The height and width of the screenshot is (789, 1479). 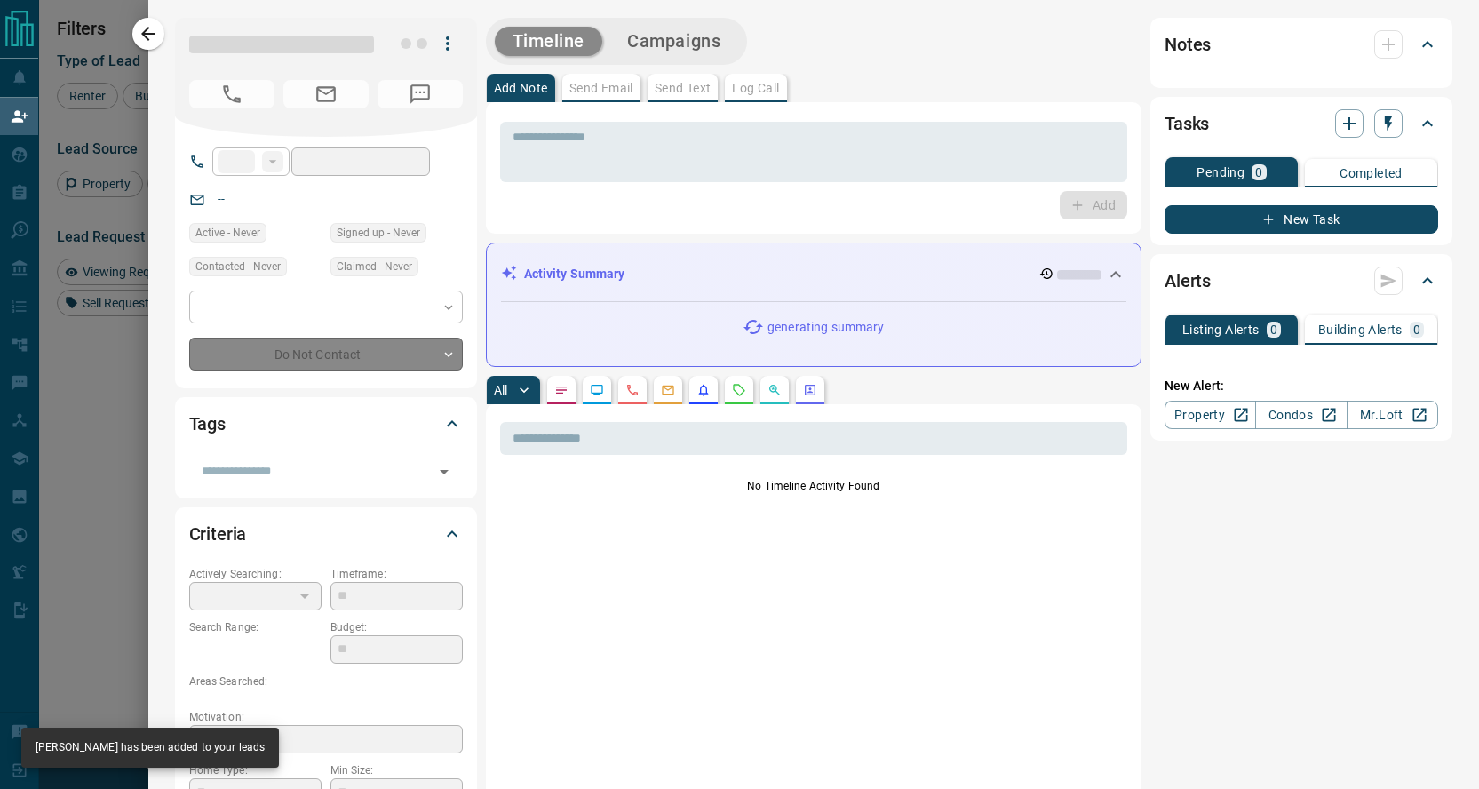 What do you see at coordinates (1301, 415) in the screenshot?
I see `a: Condos` at bounding box center [1301, 415].